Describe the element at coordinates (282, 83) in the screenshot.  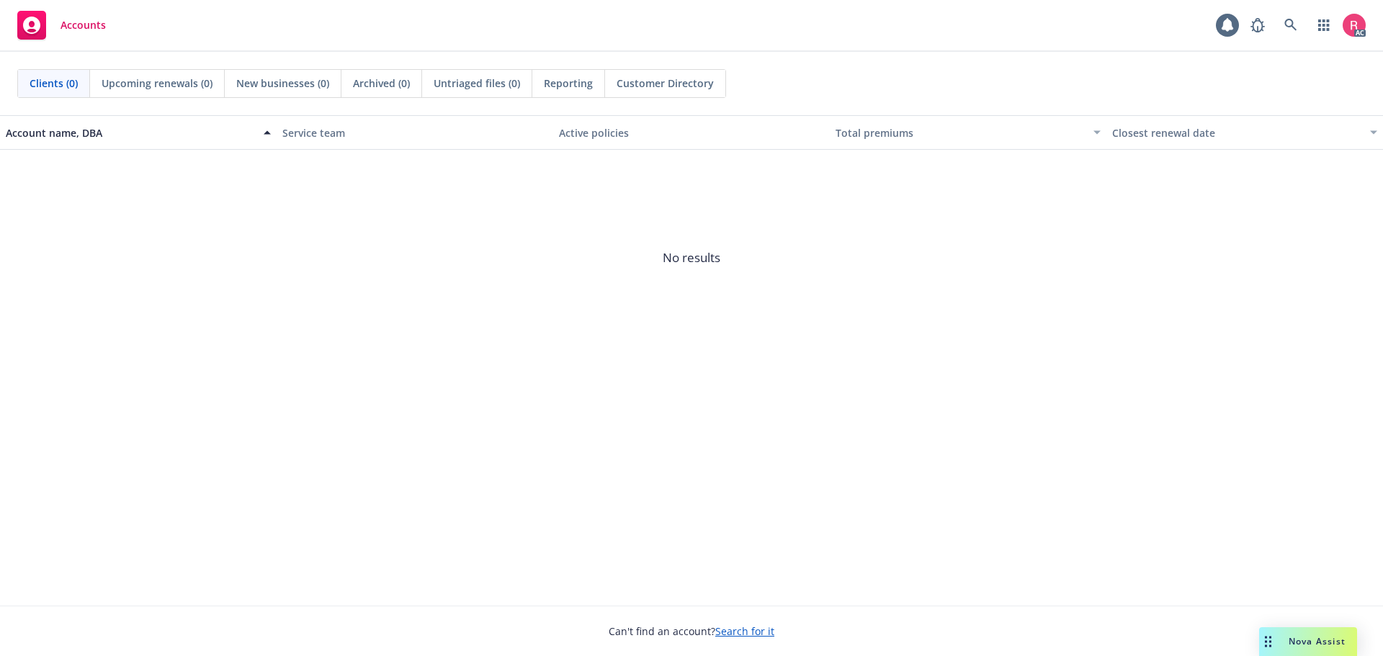
I see `span: New businesses (0)` at that location.